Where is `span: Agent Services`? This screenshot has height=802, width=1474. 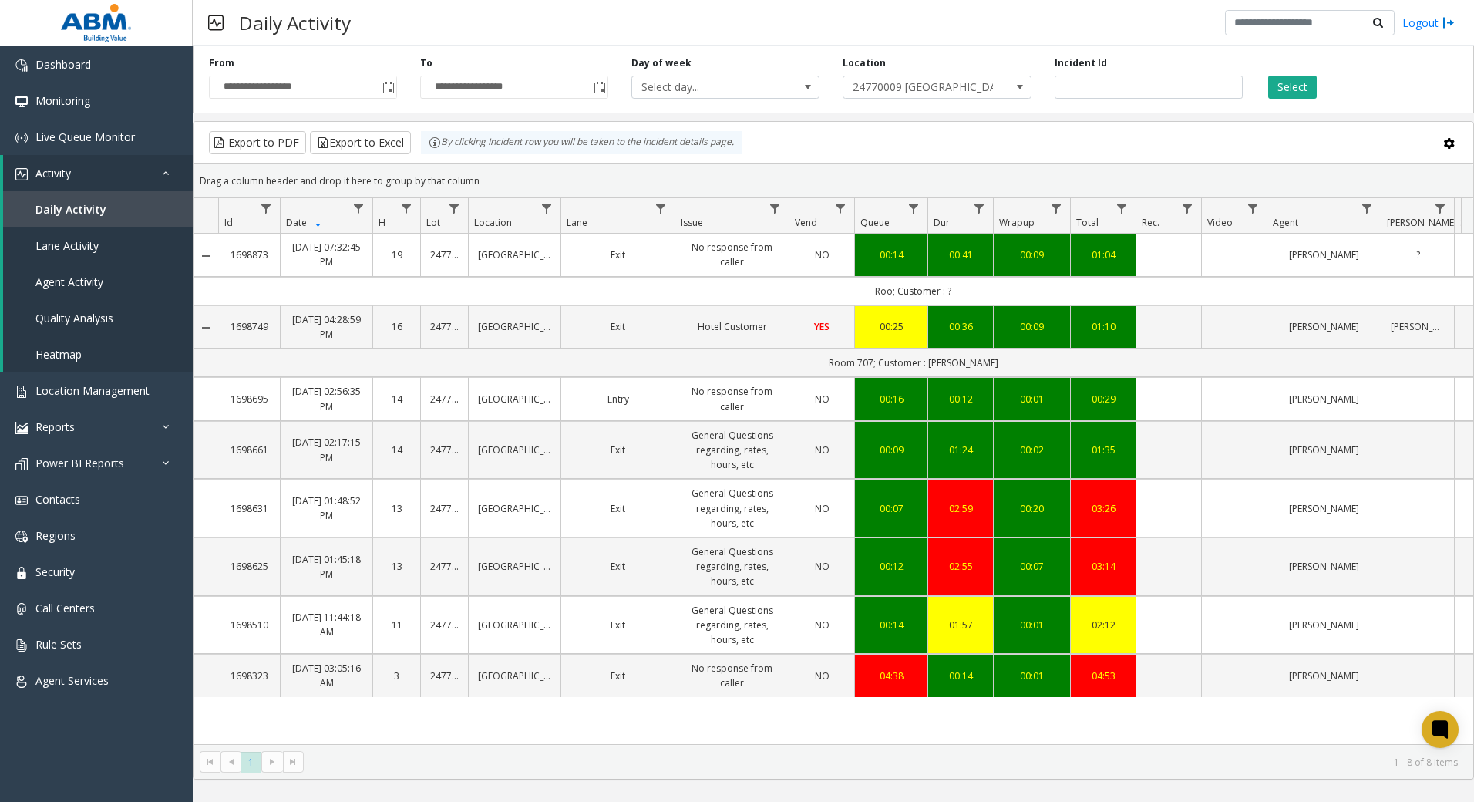
span: Agent Services is located at coordinates (72, 680).